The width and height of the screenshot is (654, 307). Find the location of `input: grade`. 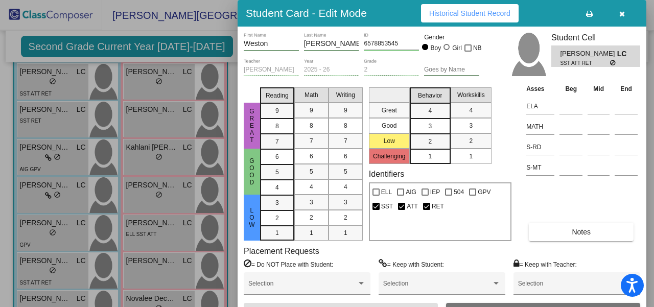

input: grade is located at coordinates (392, 70).